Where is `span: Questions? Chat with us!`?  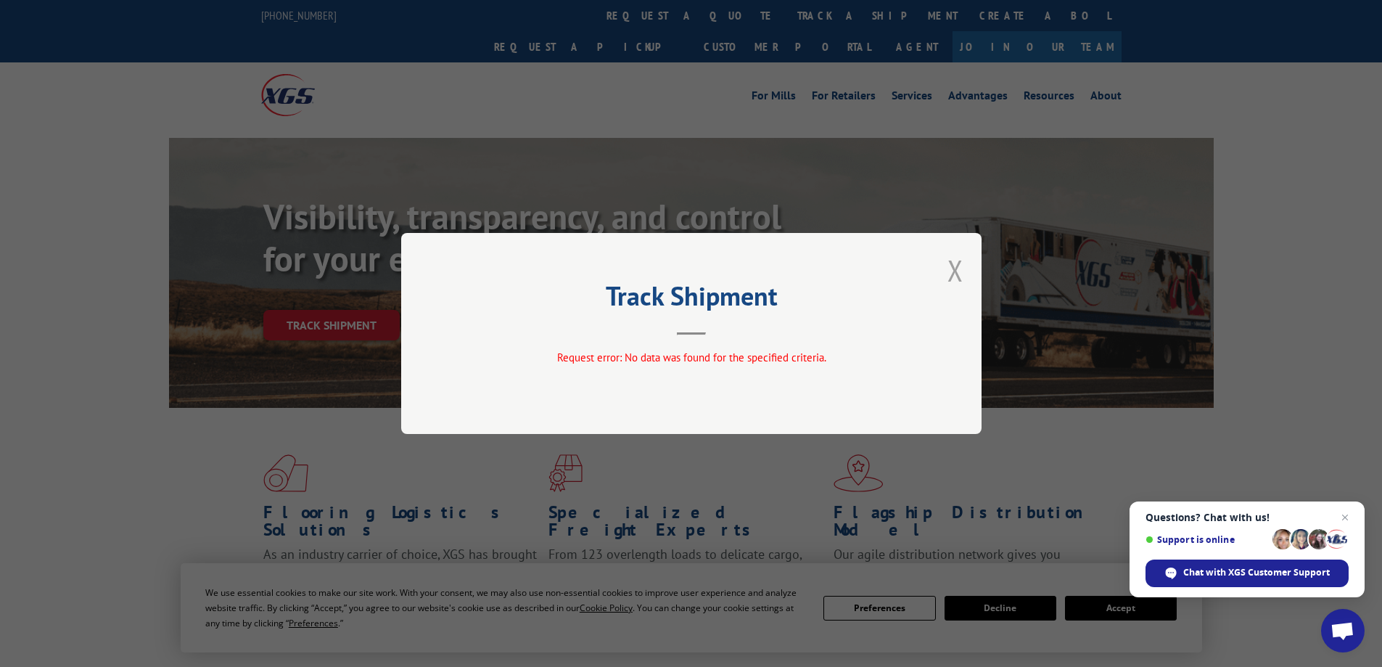 span: Questions? Chat with us! is located at coordinates (1247, 517).